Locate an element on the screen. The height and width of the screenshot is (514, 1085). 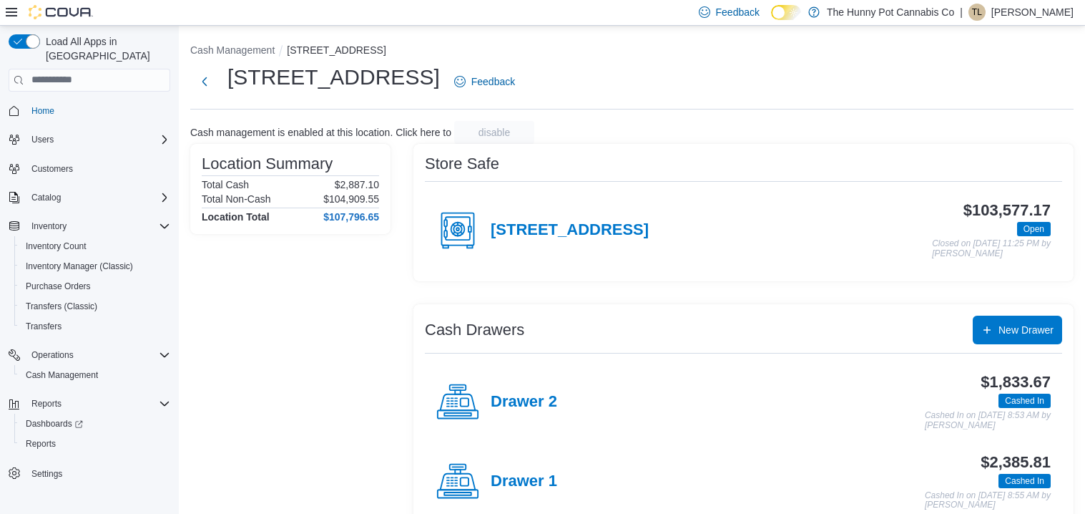
span: New Drawer is located at coordinates (1026, 330).